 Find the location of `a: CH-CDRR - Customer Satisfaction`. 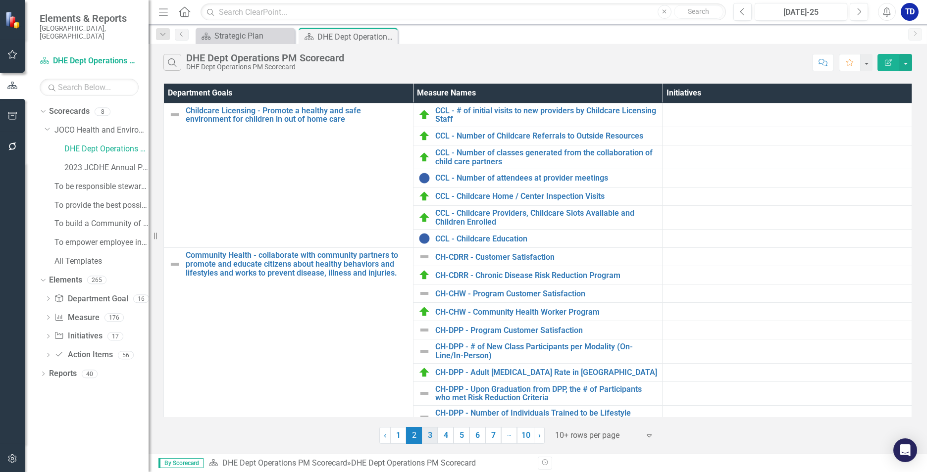

a: CH-CDRR - Customer Satisfaction is located at coordinates (546, 257).